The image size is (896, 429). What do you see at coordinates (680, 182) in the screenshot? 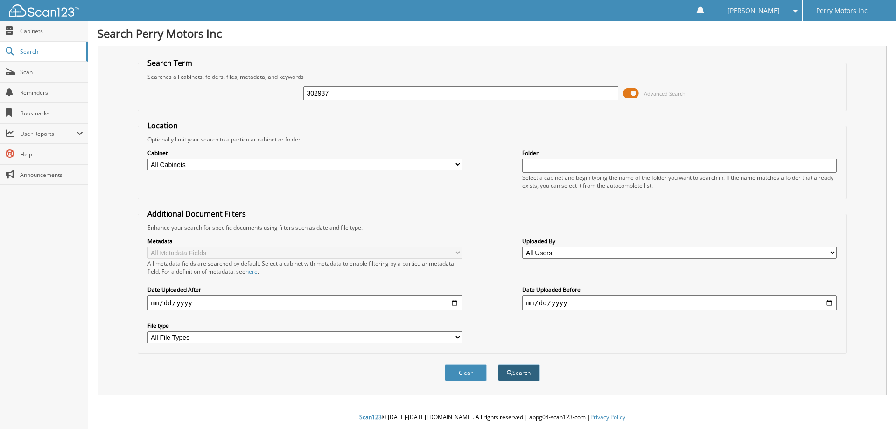
I see `div: Select a cabinet and begin typing the name of the folder you want to search in. If the name match...` at bounding box center [680, 182].